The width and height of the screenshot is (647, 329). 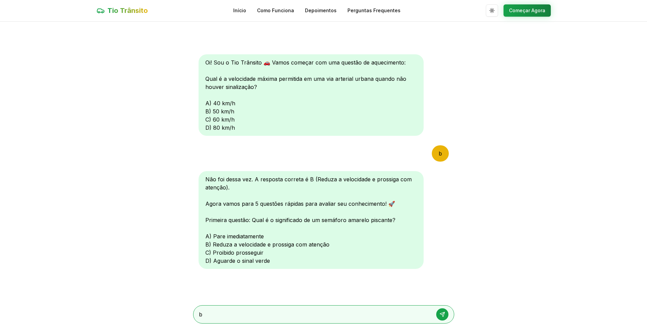 What do you see at coordinates (240, 11) in the screenshot?
I see `a: Início` at bounding box center [240, 11].